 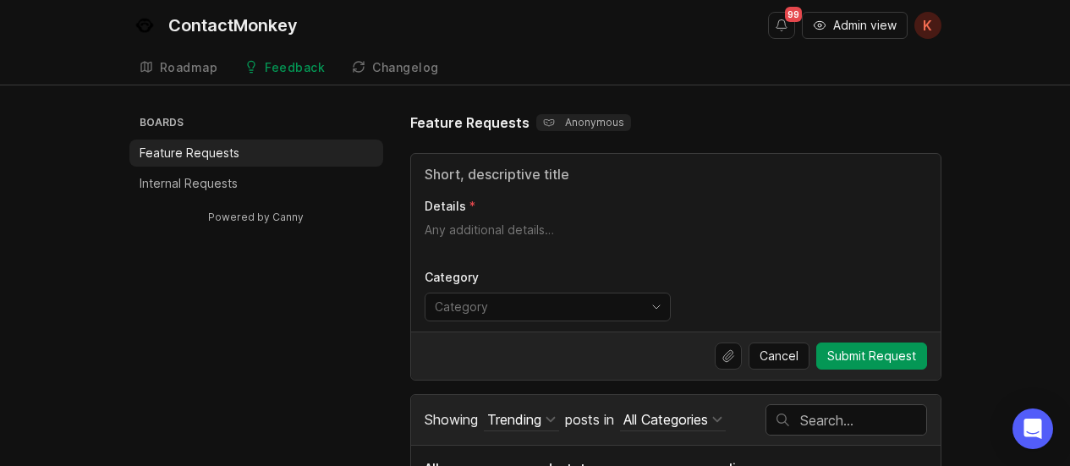 What do you see at coordinates (794, 14) in the screenshot?
I see `span: 99` at bounding box center [794, 14].